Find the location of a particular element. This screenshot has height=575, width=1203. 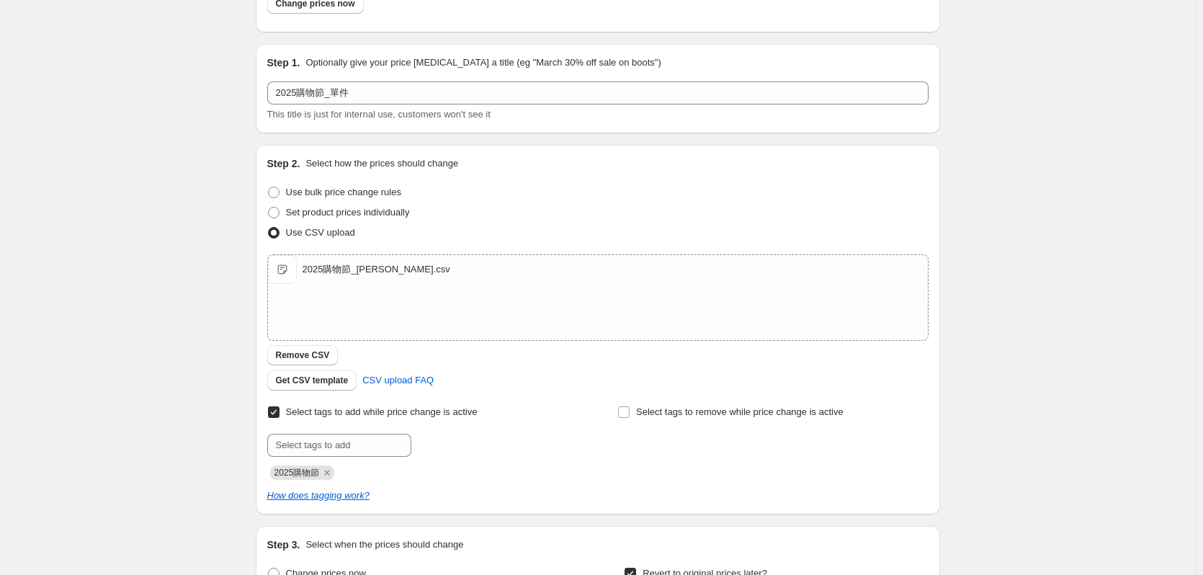

h2: Step 1. is located at coordinates (284, 63).